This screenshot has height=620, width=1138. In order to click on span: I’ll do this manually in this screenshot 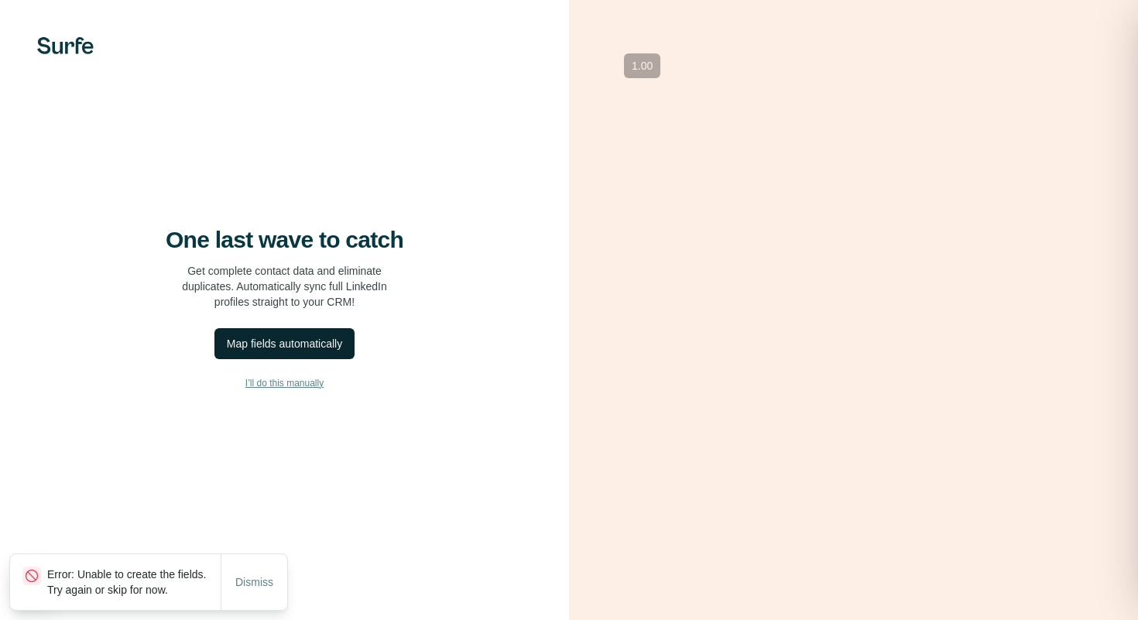, I will do `click(284, 383)`.